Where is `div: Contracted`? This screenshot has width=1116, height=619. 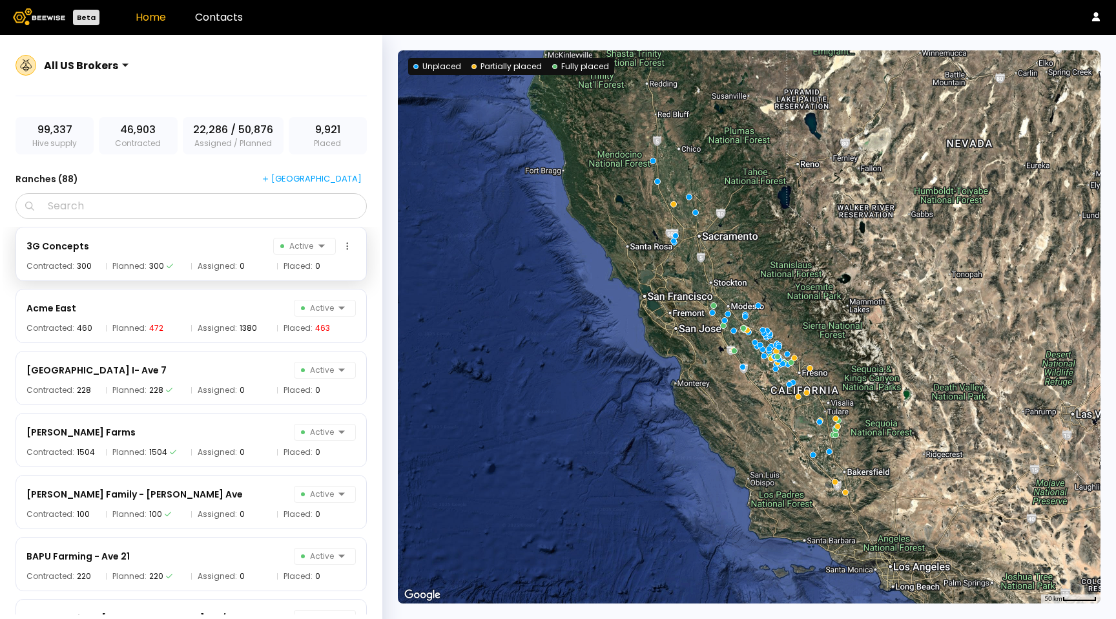
div: Contracted is located at coordinates (138, 136).